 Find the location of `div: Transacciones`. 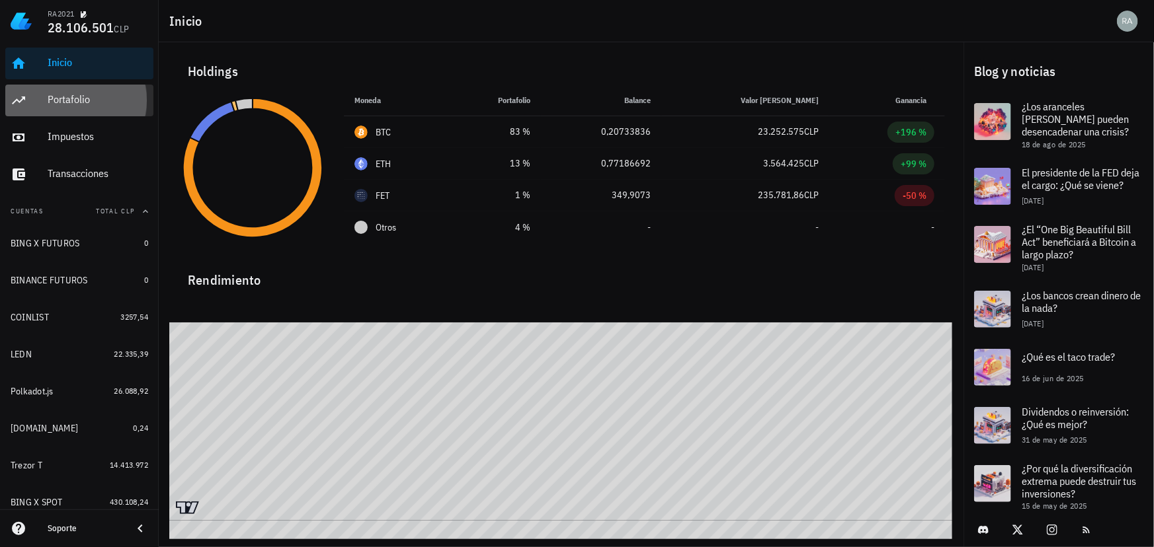

div: Transacciones is located at coordinates (98, 173).